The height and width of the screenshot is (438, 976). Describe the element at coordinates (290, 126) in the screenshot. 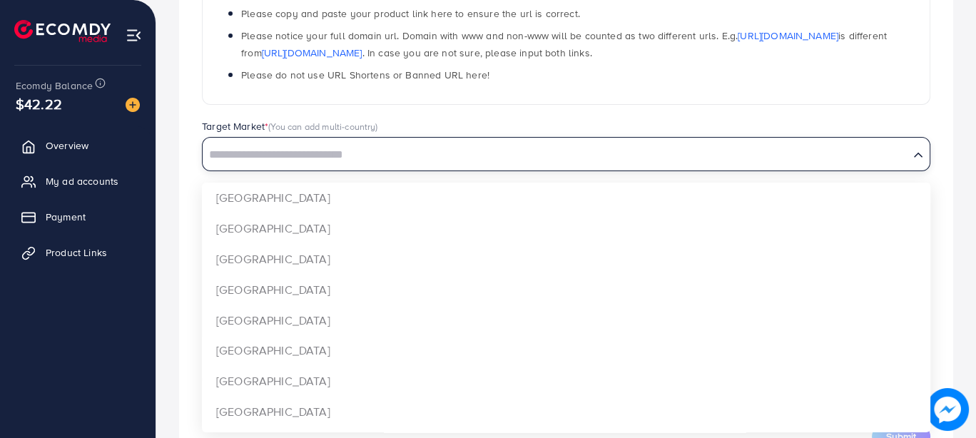

I see `label: Target Market` at that location.